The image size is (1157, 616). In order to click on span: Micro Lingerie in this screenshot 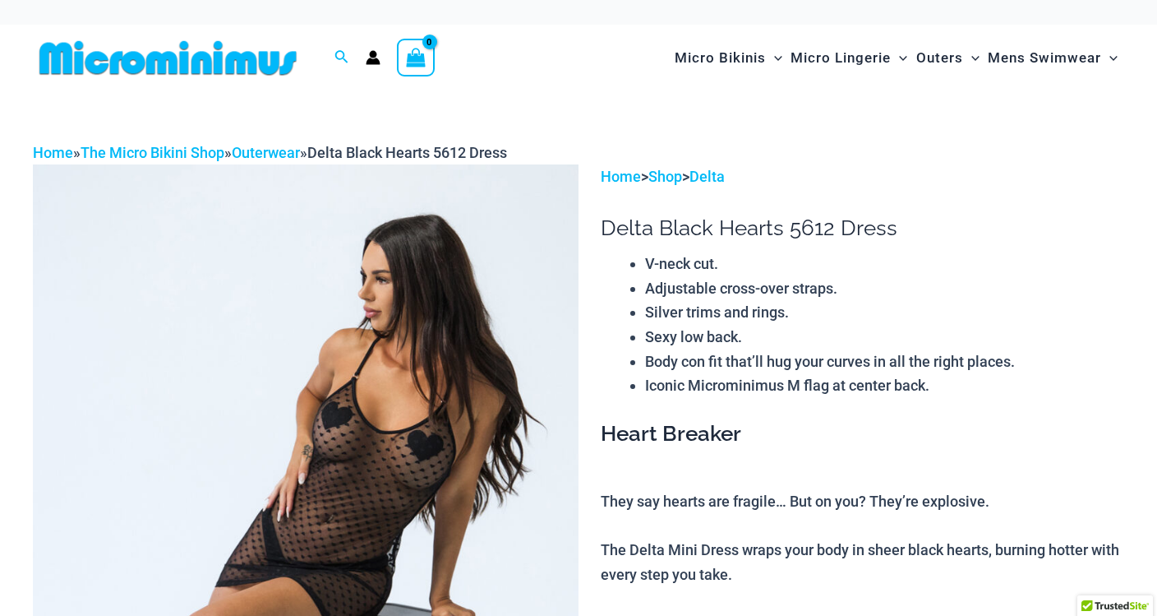, I will do `click(841, 58)`.